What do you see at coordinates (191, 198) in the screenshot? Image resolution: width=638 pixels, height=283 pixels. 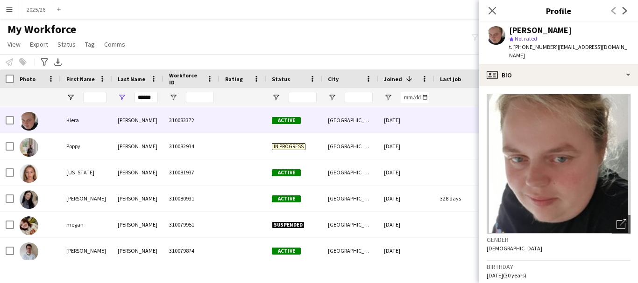 I see `div: 310080931` at bounding box center [191, 198].